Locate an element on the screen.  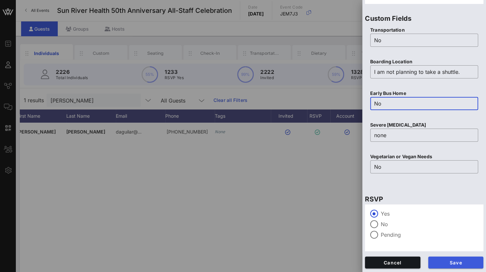
p: Vegetarian or Vegan Needs is located at coordinates (424, 157).